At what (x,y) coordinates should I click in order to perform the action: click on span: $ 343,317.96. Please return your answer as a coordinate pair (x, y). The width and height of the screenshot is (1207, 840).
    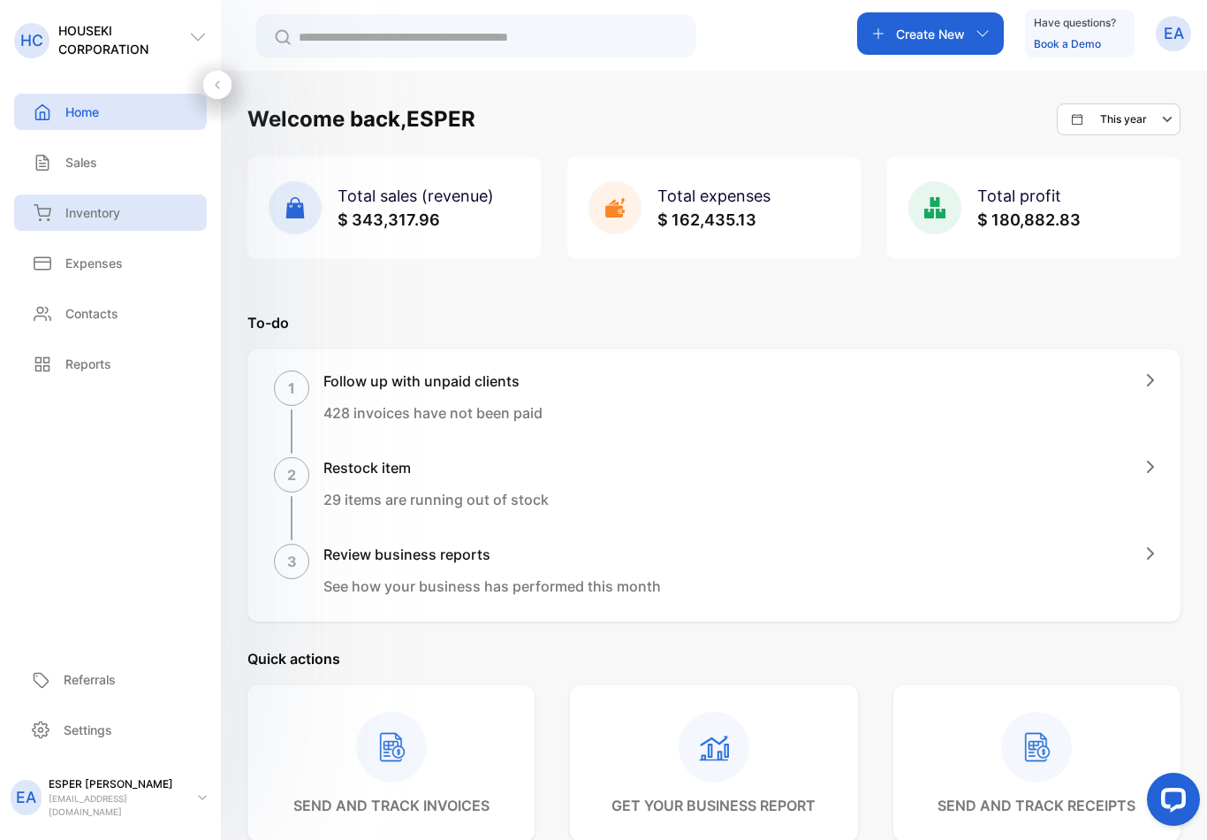
    Looking at the image, I should click on (389, 219).